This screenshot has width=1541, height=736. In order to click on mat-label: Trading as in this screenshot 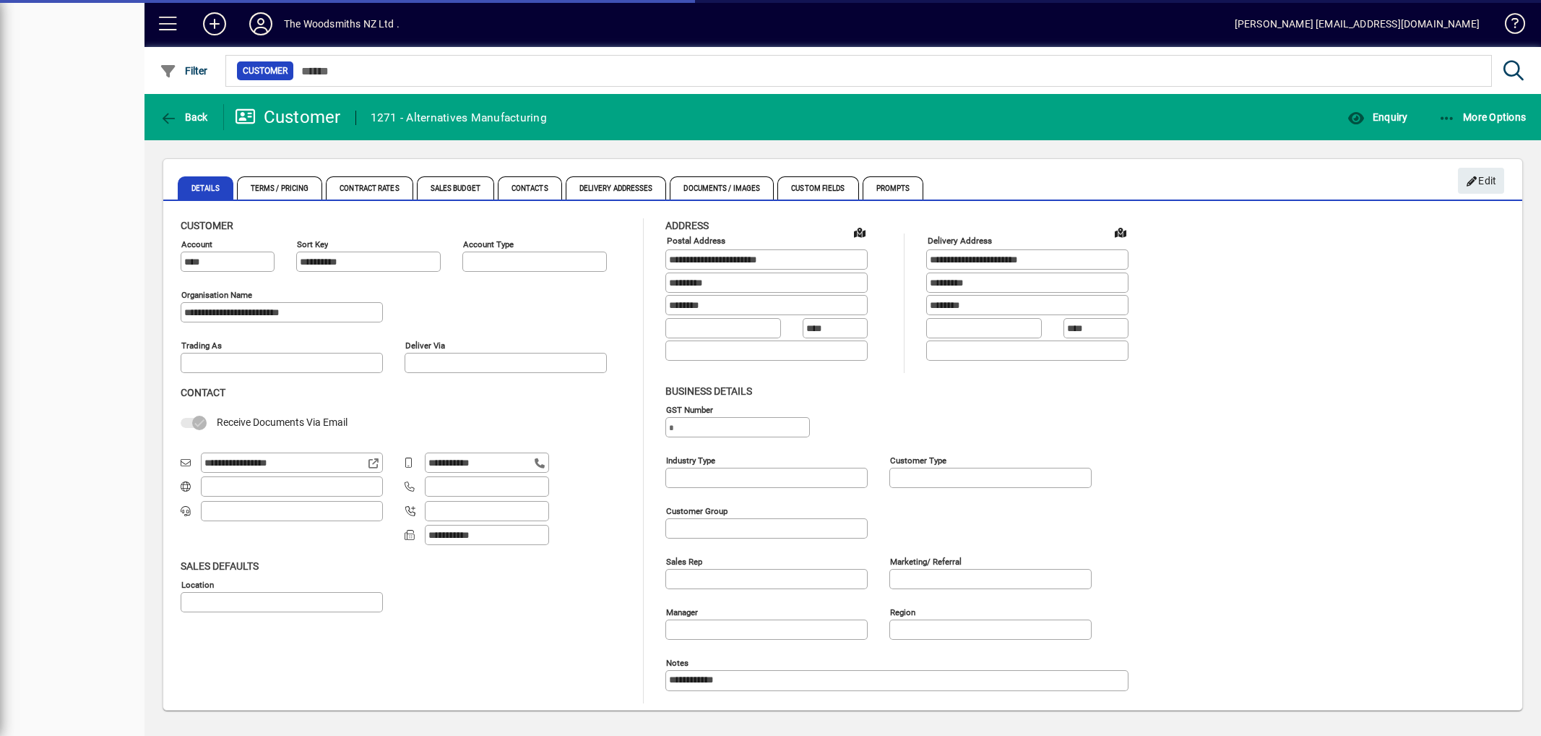, I will do `click(202, 345)`.